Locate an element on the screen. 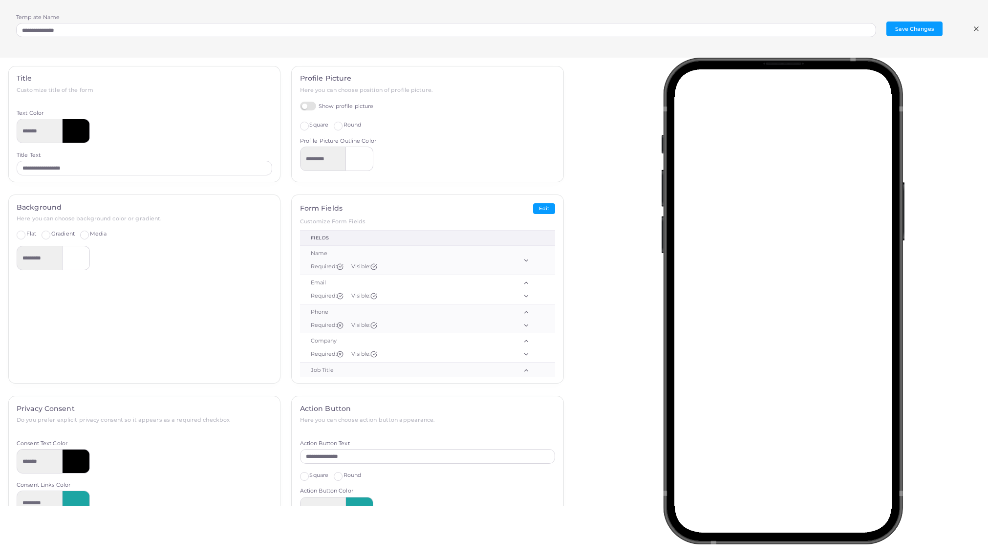  h4: Profile Picture is located at coordinates (428, 78).